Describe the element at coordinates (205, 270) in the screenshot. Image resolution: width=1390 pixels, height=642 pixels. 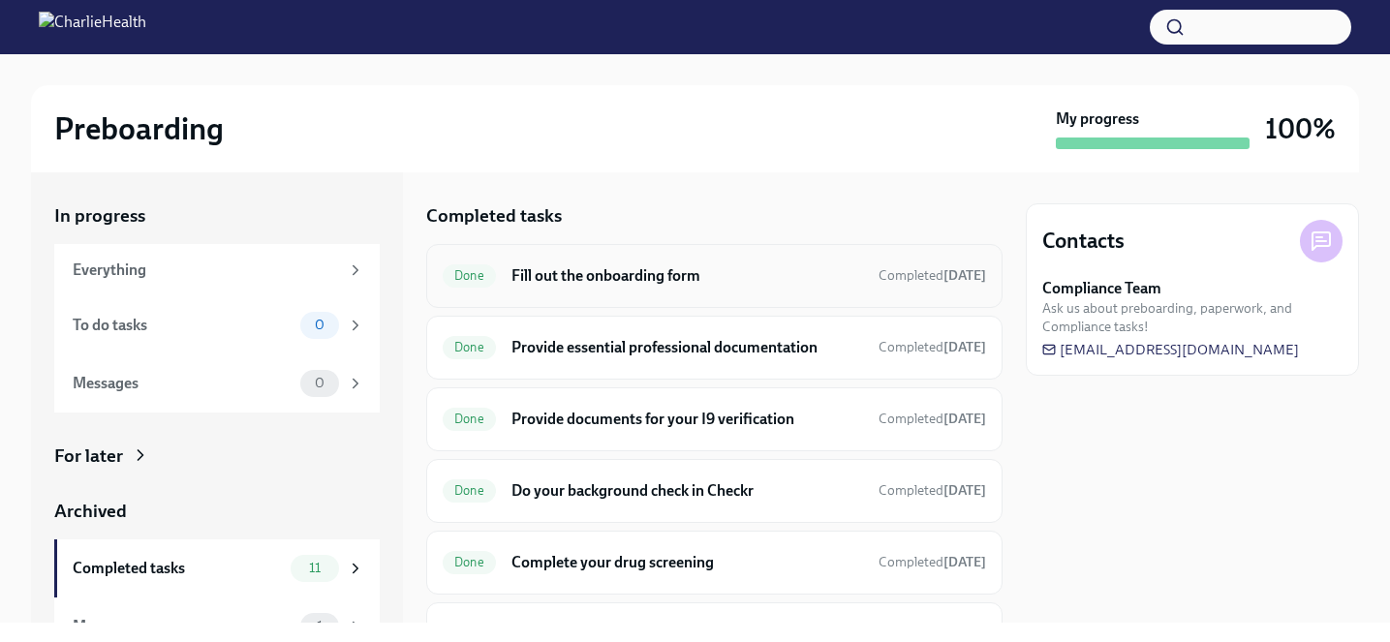
I see `div: Everything` at that location.